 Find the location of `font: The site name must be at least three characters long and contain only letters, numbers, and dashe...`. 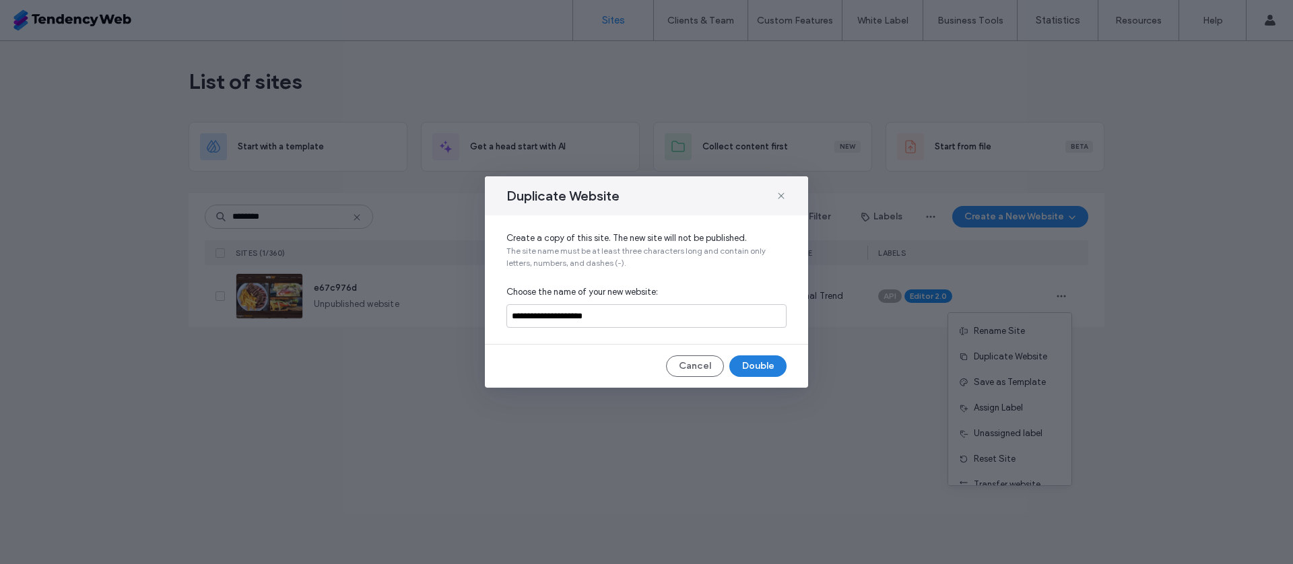

font: The site name must be at least three characters long and contain only letters, numbers, and dashe... is located at coordinates (636, 257).